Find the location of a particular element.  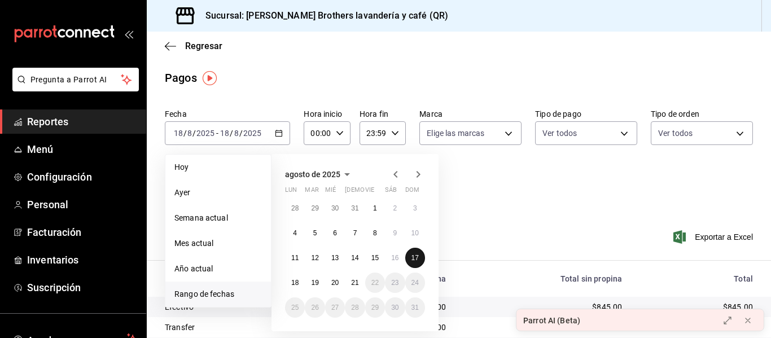

abbr: 21 de agosto de 2025 is located at coordinates (354, 283).